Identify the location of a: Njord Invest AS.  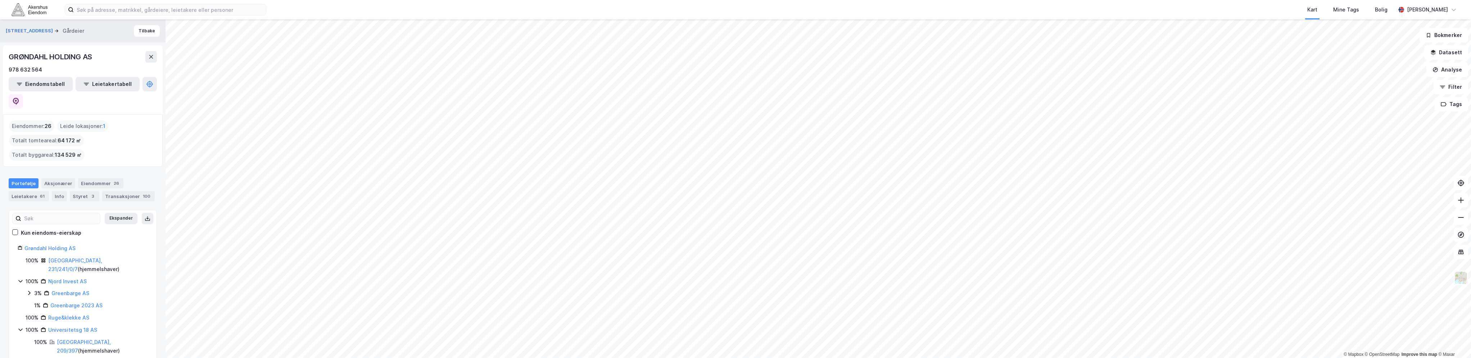
(67, 281).